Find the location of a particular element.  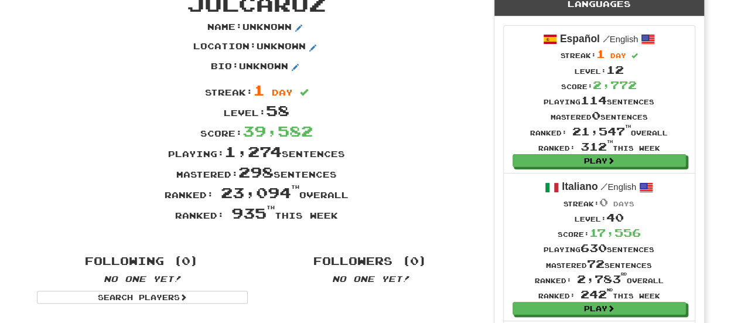

p: Location : Unknown is located at coordinates (257, 47).